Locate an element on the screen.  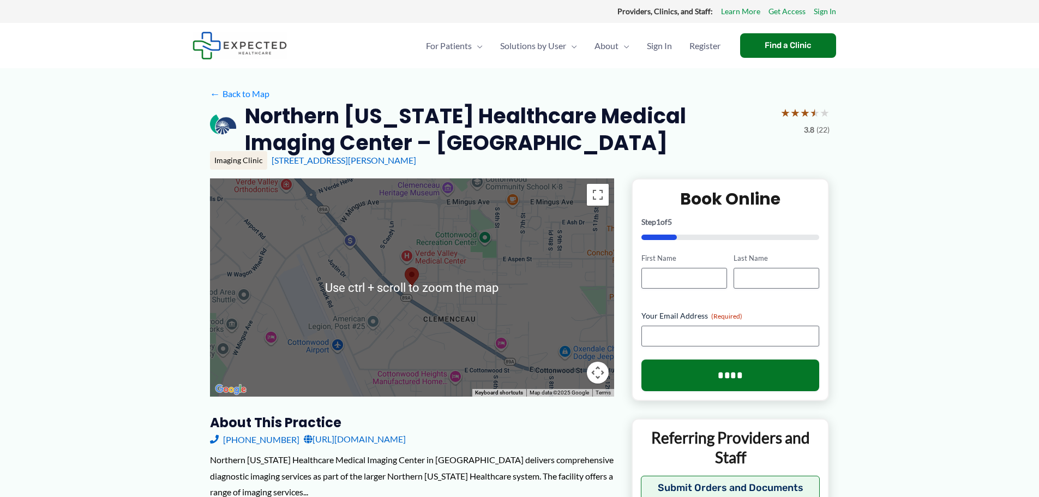
span: Map data ©2025 Google is located at coordinates (559, 392).